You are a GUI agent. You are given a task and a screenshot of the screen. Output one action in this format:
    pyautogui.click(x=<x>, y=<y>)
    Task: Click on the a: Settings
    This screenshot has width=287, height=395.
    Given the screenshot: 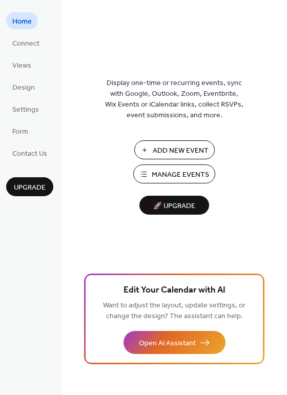 What is the action you would take?
    pyautogui.click(x=26, y=108)
    